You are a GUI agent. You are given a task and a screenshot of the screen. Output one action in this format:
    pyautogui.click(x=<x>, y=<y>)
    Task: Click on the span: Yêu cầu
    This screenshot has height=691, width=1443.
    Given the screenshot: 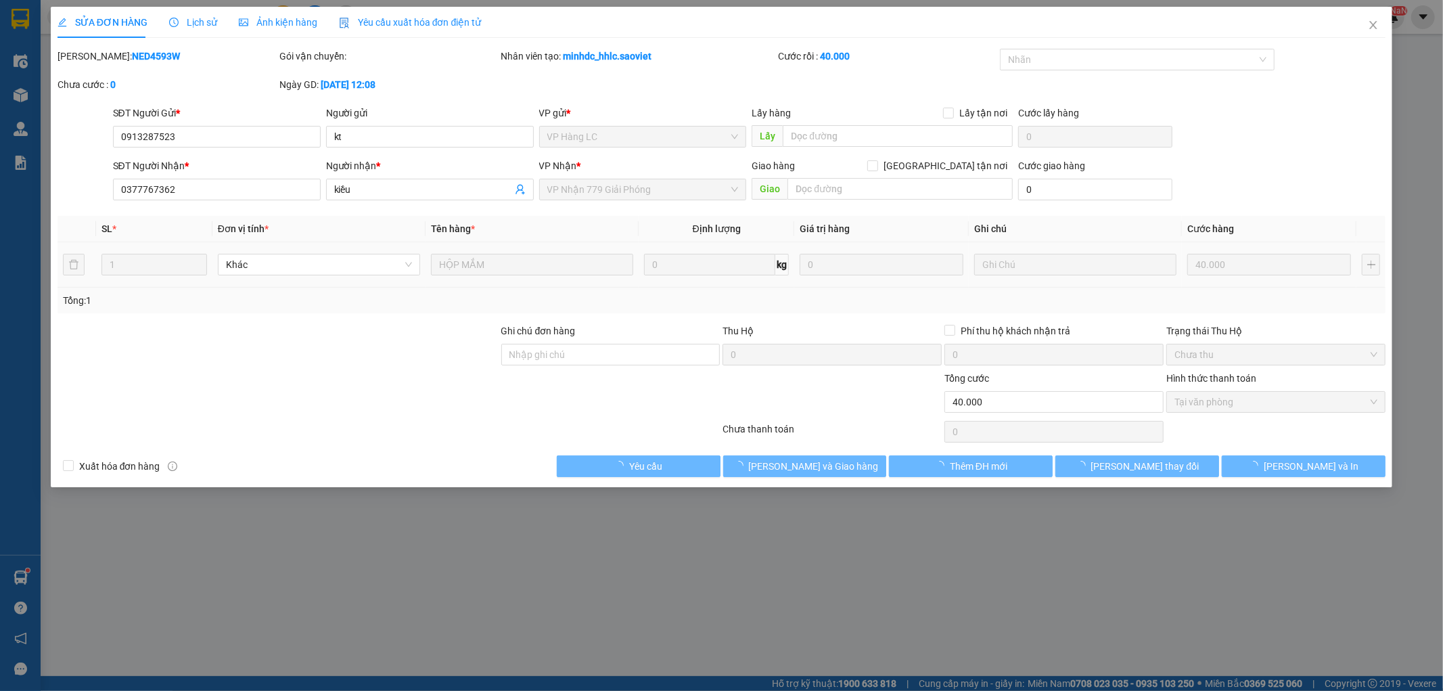 What is the action you would take?
    pyautogui.click(x=646, y=466)
    